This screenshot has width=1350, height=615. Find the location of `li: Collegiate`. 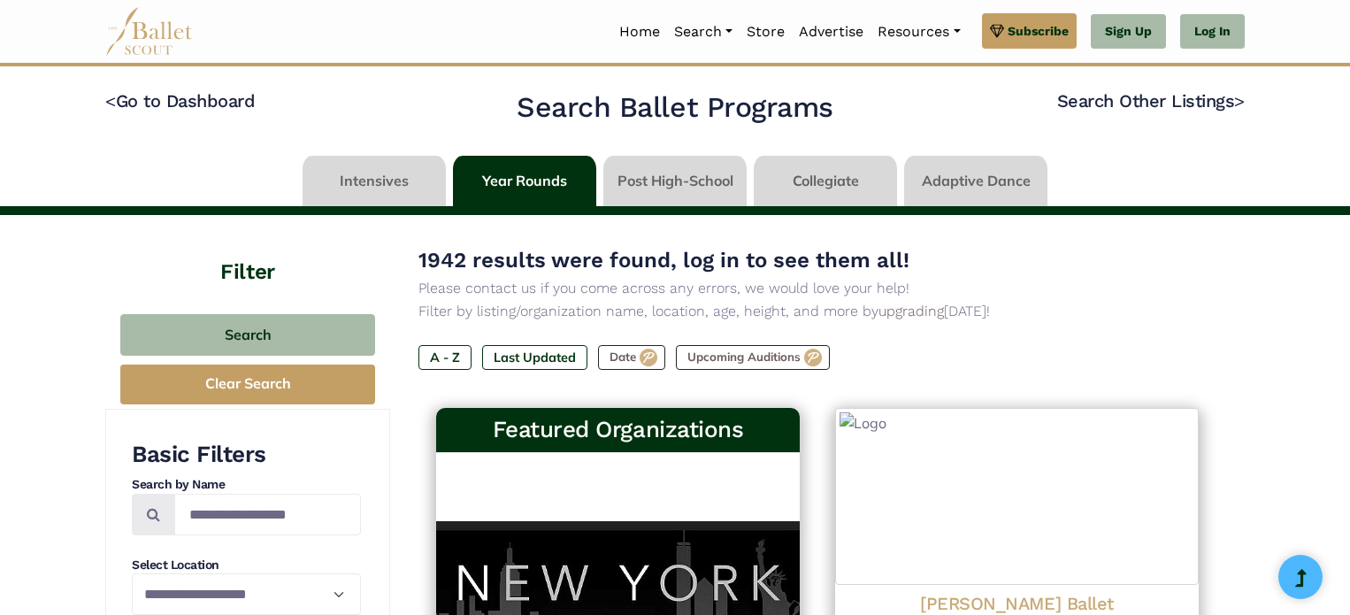

li: Collegiate is located at coordinates (826, 181).